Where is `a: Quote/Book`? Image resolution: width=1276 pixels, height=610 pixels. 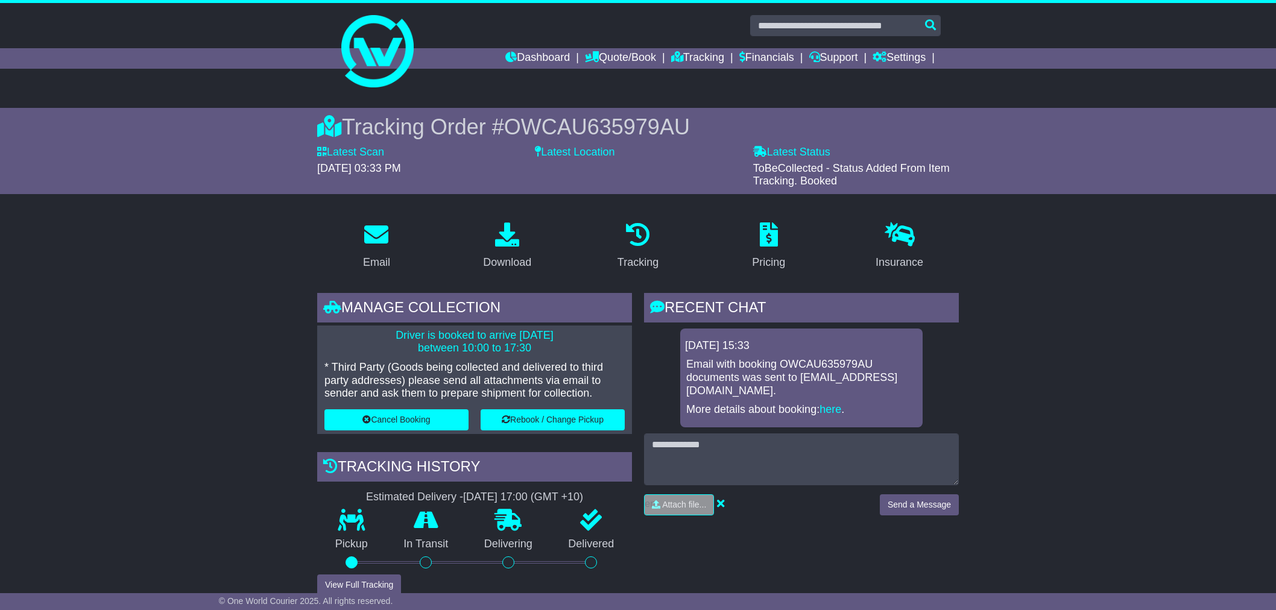
a: Quote/Book is located at coordinates (620, 58).